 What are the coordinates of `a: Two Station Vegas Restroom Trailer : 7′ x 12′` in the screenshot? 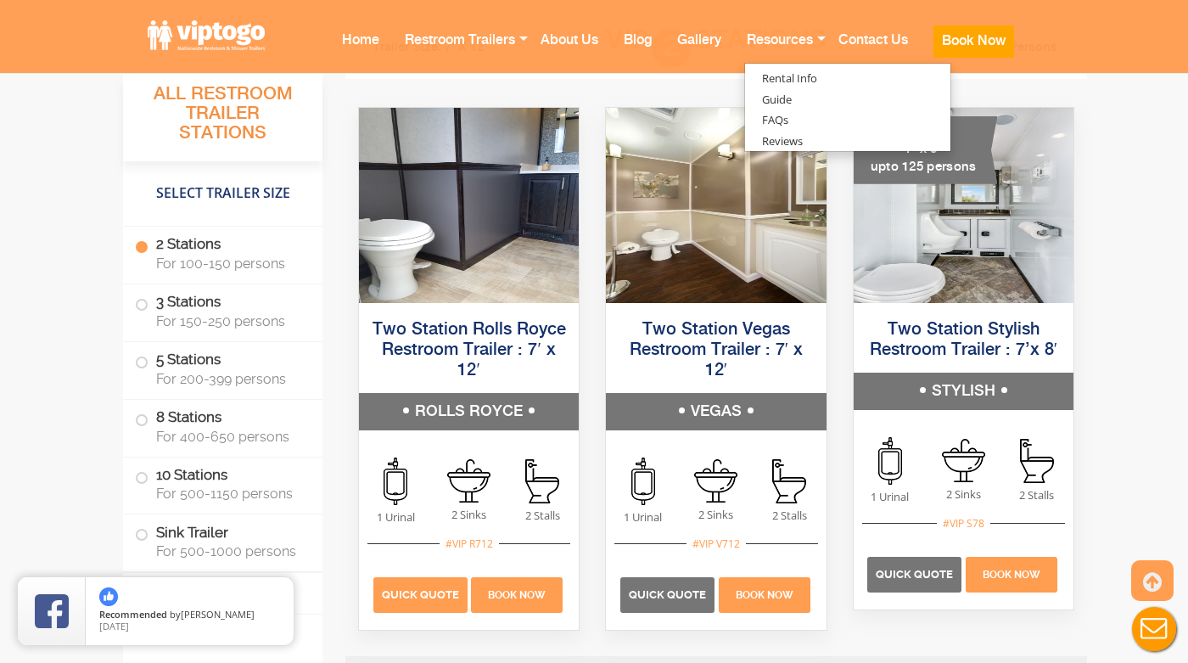 It's located at (716, 350).